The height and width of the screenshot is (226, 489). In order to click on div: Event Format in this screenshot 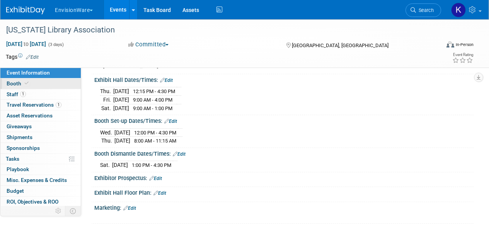, I will do `click(439, 46)`.